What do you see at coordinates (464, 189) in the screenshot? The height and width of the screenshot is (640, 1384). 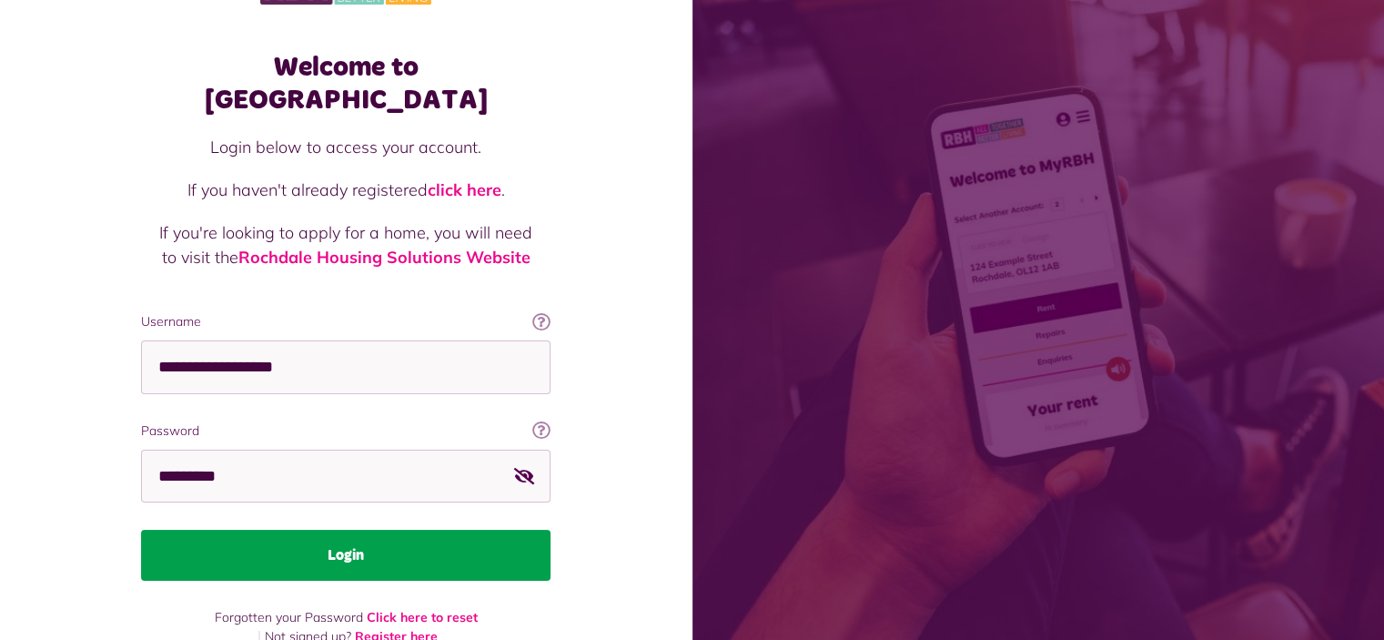 I see `a: click here` at bounding box center [464, 189].